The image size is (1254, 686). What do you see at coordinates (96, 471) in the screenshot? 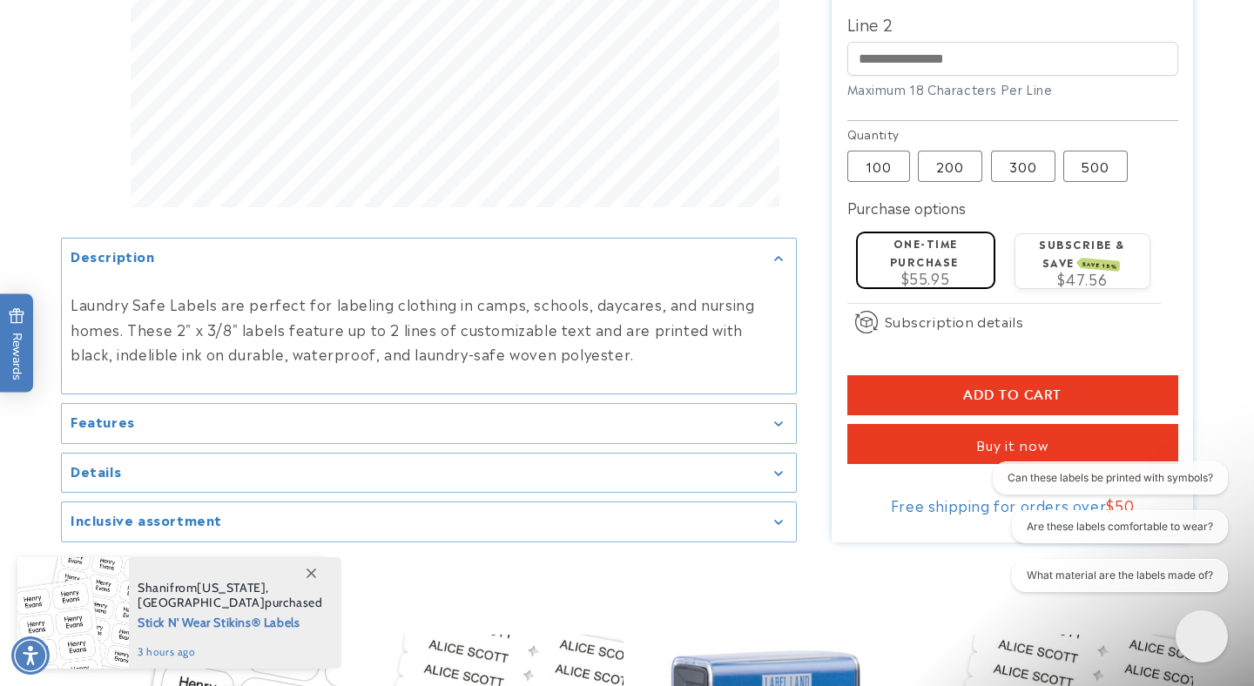
I see `h2: Details` at bounding box center [96, 471].